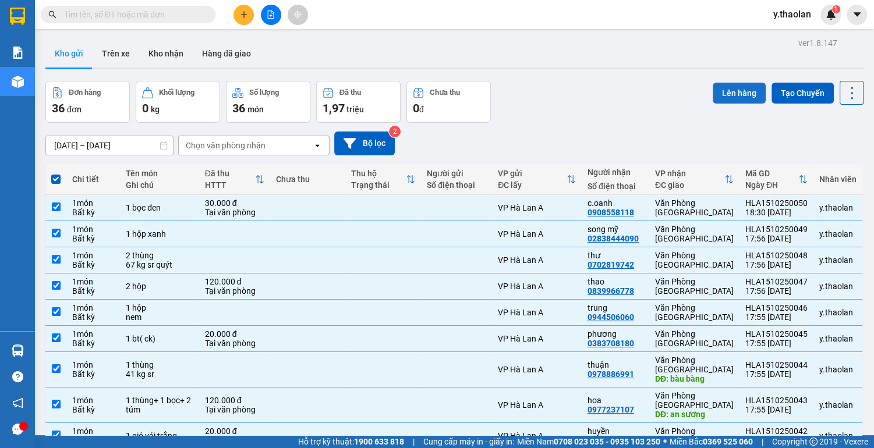 Image resolution: width=874 pixels, height=448 pixels. What do you see at coordinates (611, 212) in the screenshot?
I see `div: 0908558118` at bounding box center [611, 212].